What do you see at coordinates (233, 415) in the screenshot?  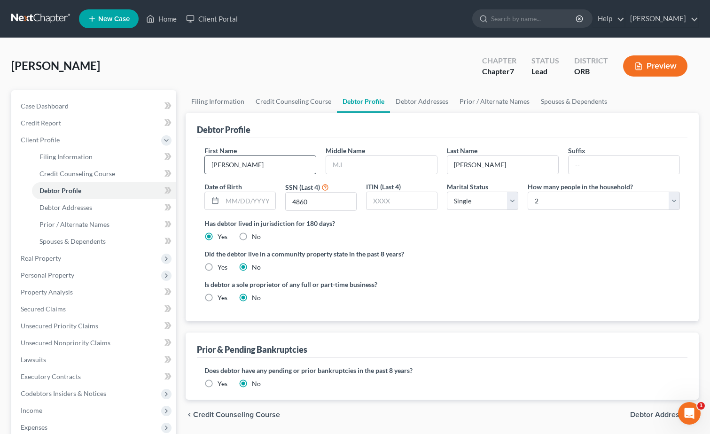 I see `button: chevron_left Credit Counseling Course` at bounding box center [233, 415].